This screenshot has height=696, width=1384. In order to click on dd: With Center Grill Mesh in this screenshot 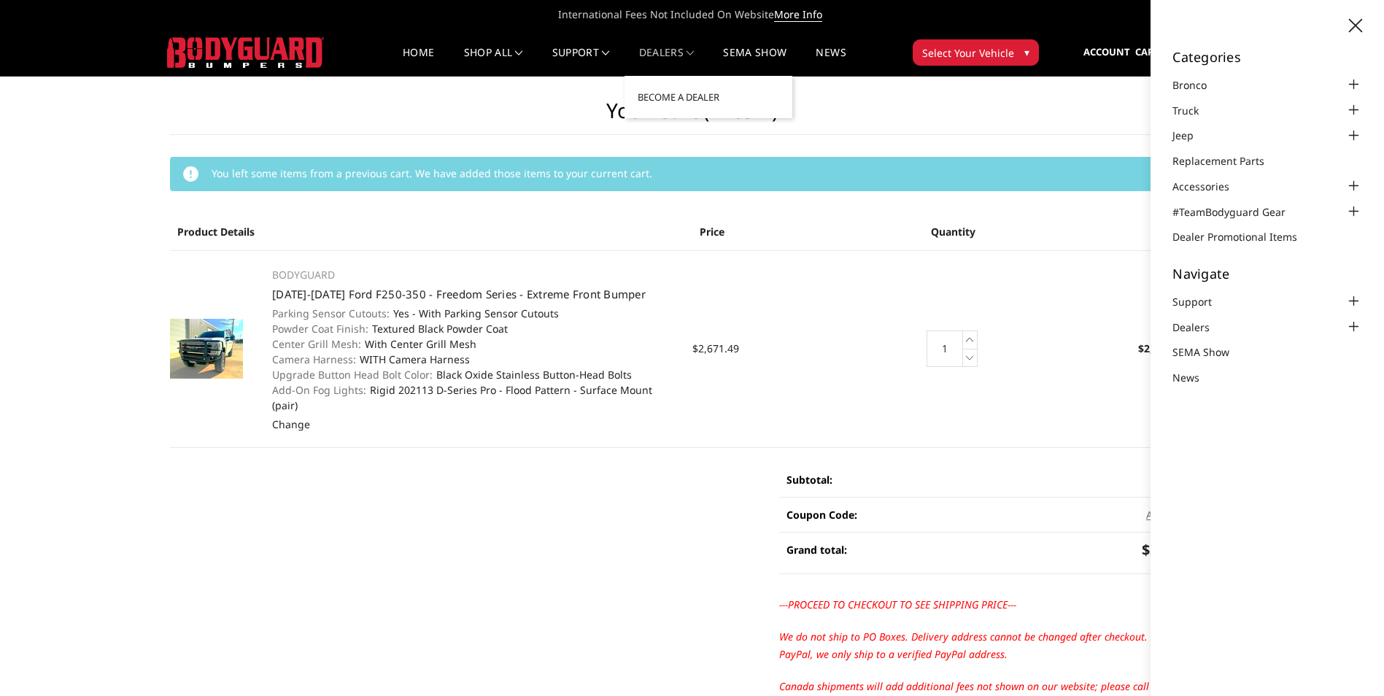, I will do `click(474, 344)`.